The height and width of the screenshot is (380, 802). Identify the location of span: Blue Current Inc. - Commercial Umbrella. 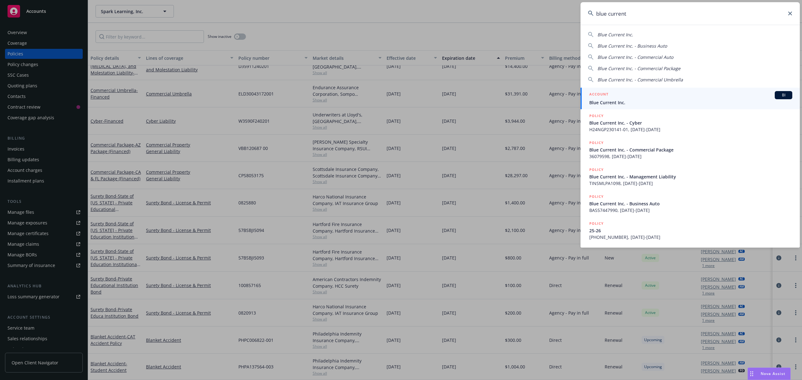
(640, 80).